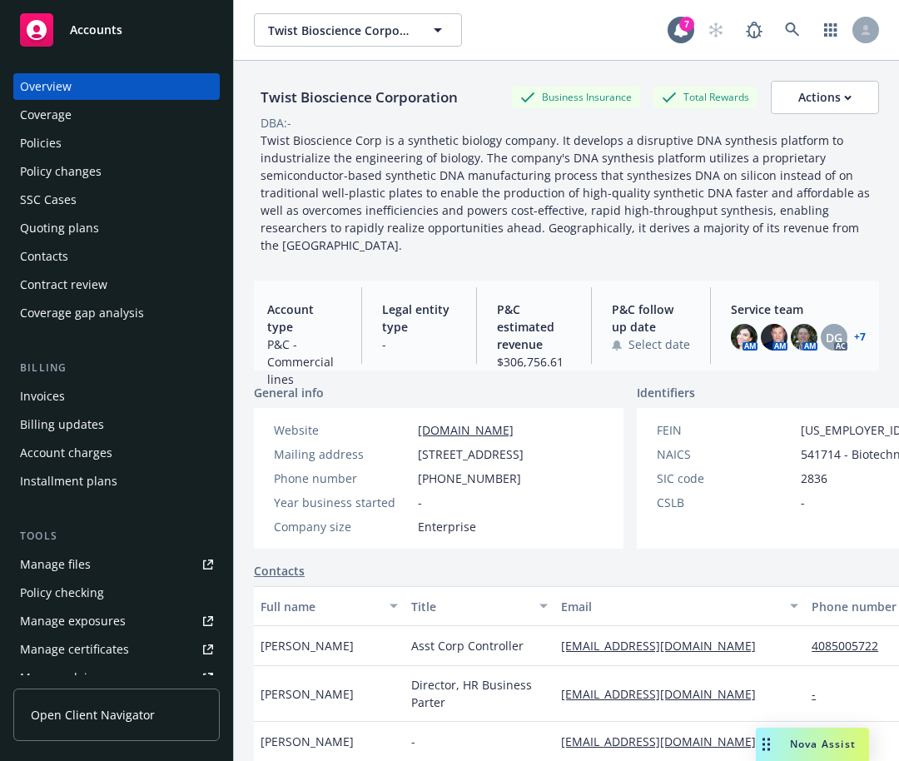 The width and height of the screenshot is (899, 761). I want to click on div: Account charges, so click(66, 453).